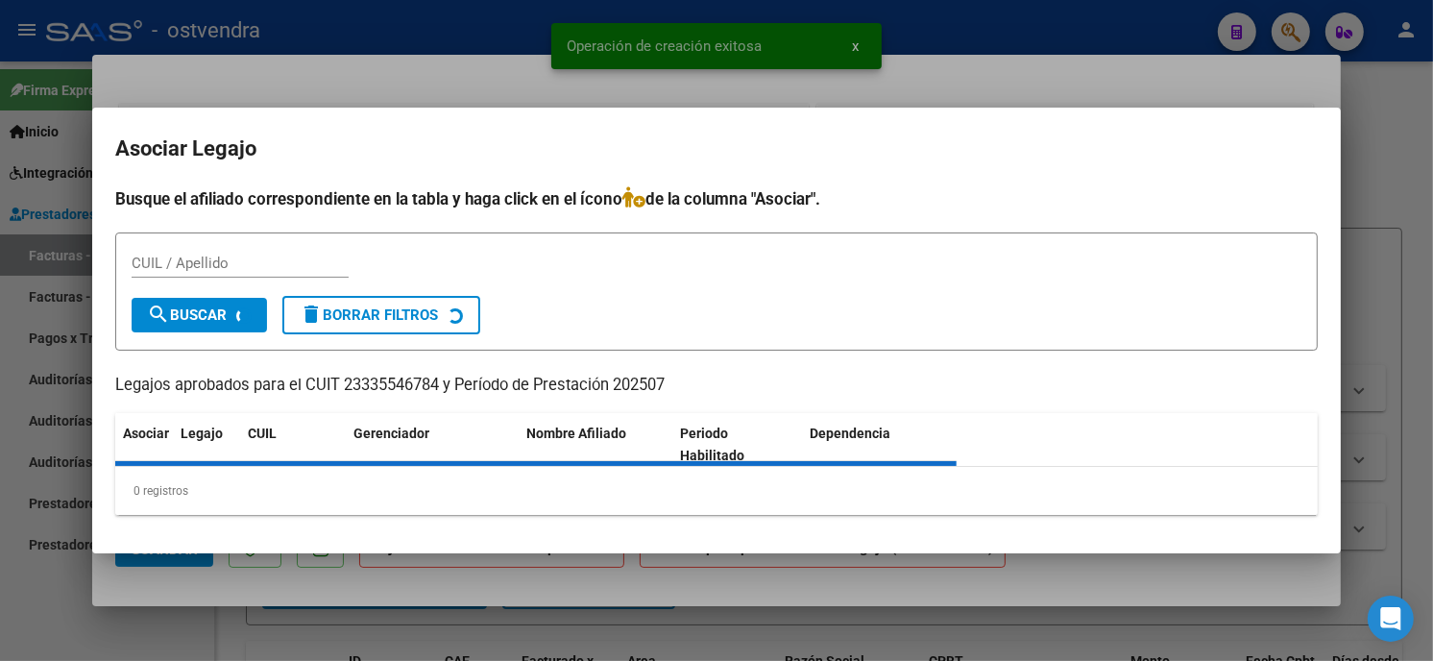 Image resolution: width=1433 pixels, height=661 pixels. Describe the element at coordinates (262, 433) in the screenshot. I see `span: CUIL` at that location.